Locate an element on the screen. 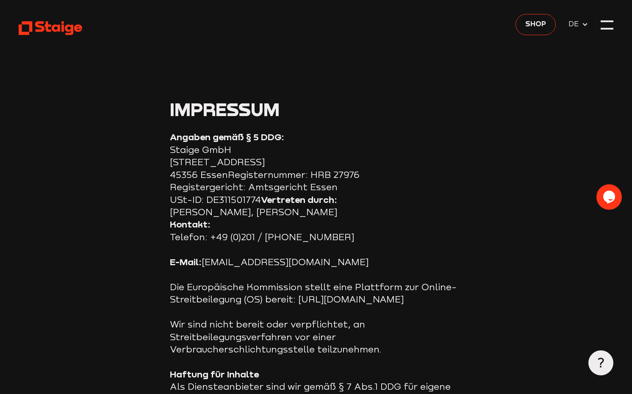 The width and height of the screenshot is (632, 394). strong: Vertreten durch: is located at coordinates (299, 200).